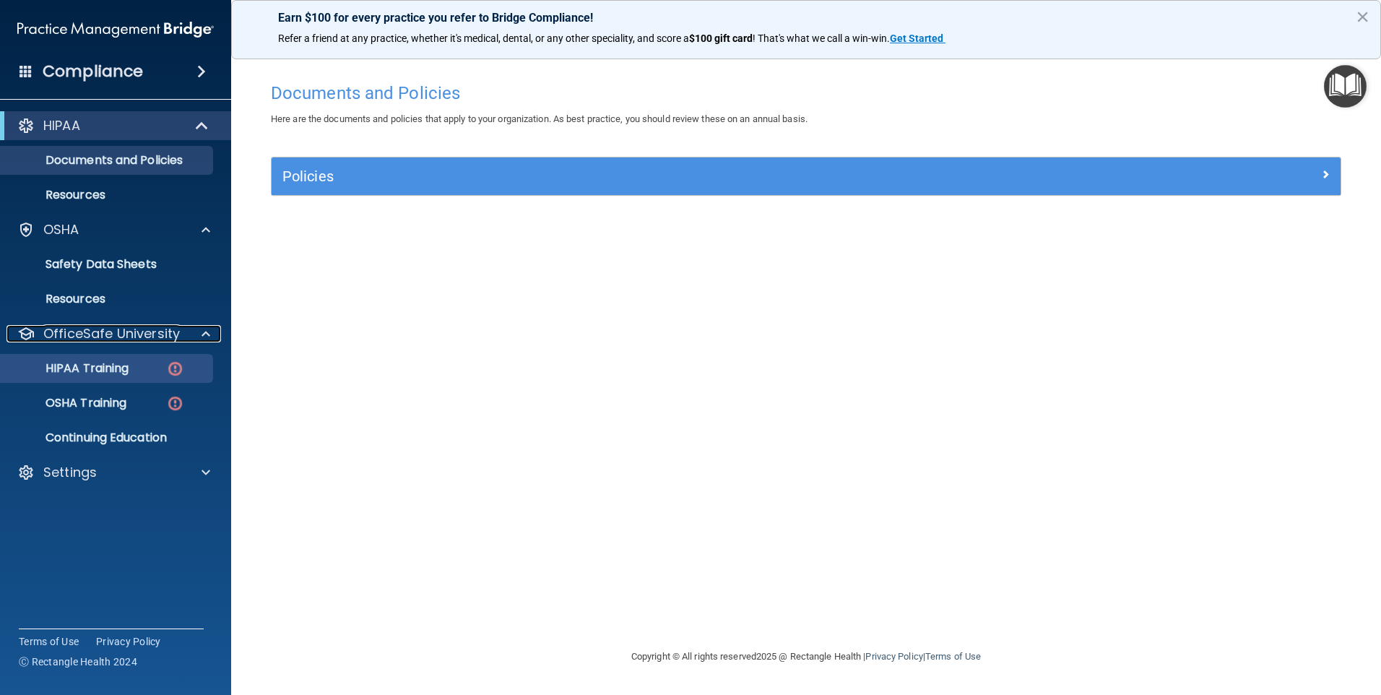 This screenshot has height=695, width=1381. Describe the element at coordinates (108, 160) in the screenshot. I see `p: Documents and Policies` at that location.